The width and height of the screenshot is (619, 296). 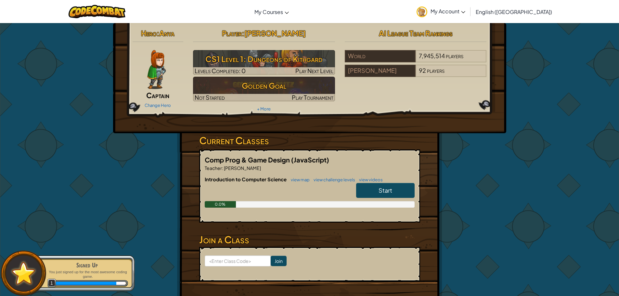 I want to click on div: 0.0%, so click(x=220, y=204).